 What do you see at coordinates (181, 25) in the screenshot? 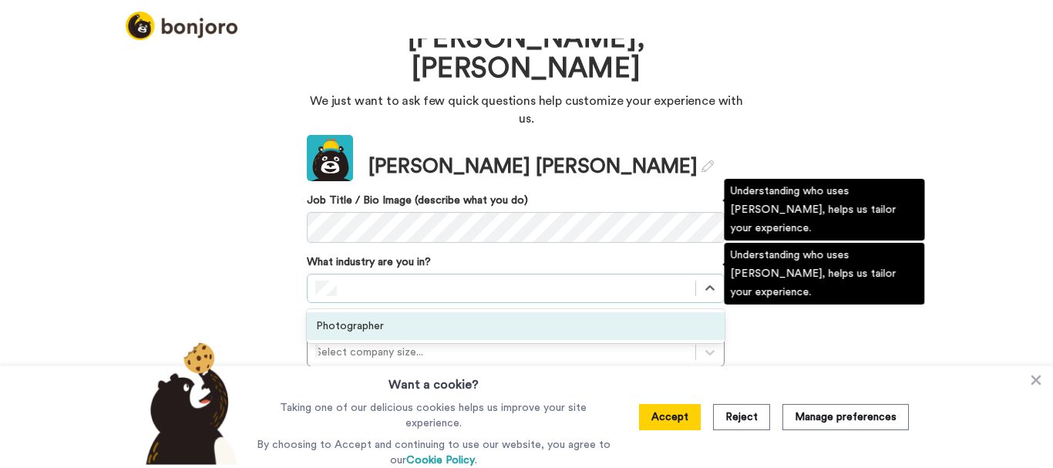
I see `img: logo_full.png` at bounding box center [181, 25].